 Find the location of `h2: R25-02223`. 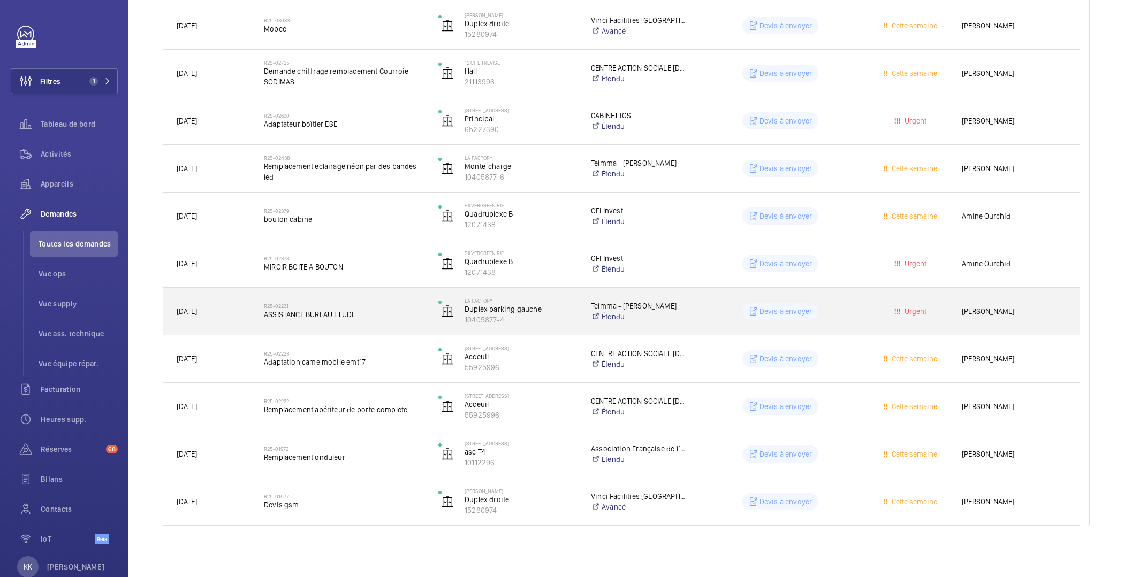

h2: R25-02223 is located at coordinates (344, 354).